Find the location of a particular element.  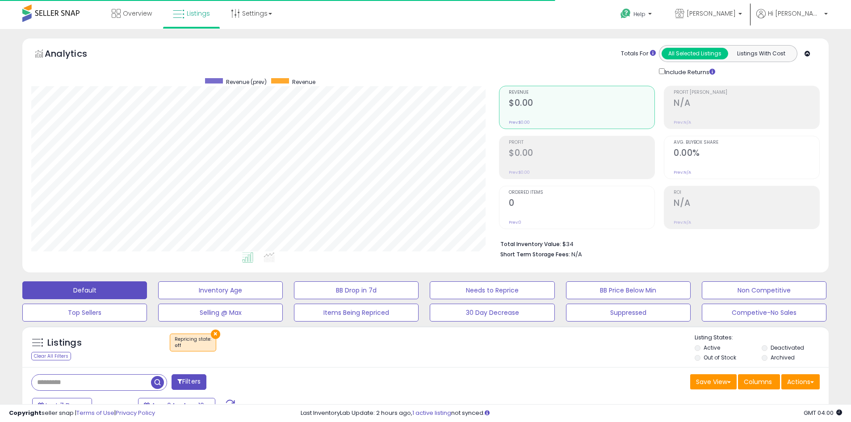

button: Listings With Cost is located at coordinates (760, 54).